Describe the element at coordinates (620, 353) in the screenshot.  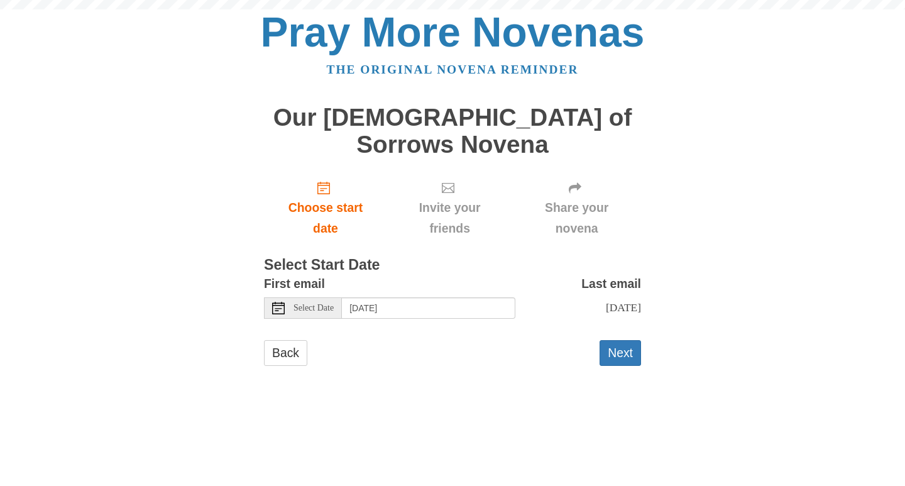
I see `button: Next` at that location.